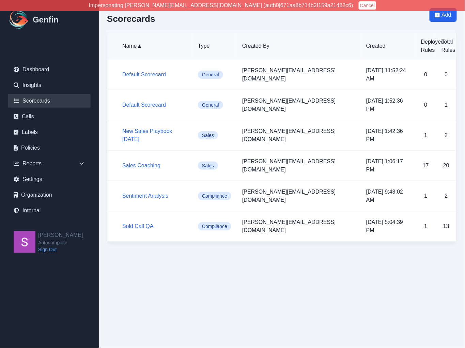 The width and height of the screenshot is (465, 348). Describe the element at coordinates (49, 69) in the screenshot. I see `a: Dashboard` at that location.